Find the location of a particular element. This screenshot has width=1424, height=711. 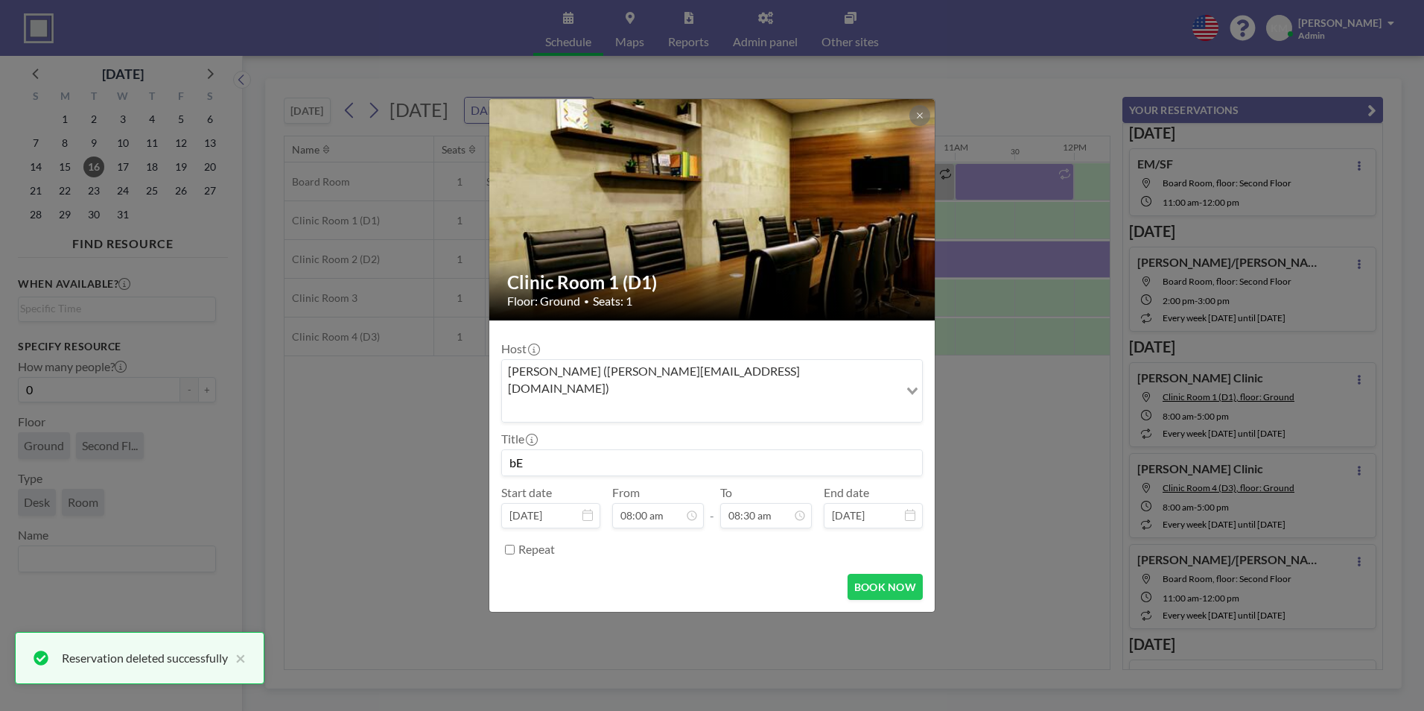

div: Reservation deleted successfully is located at coordinates (145, 658).